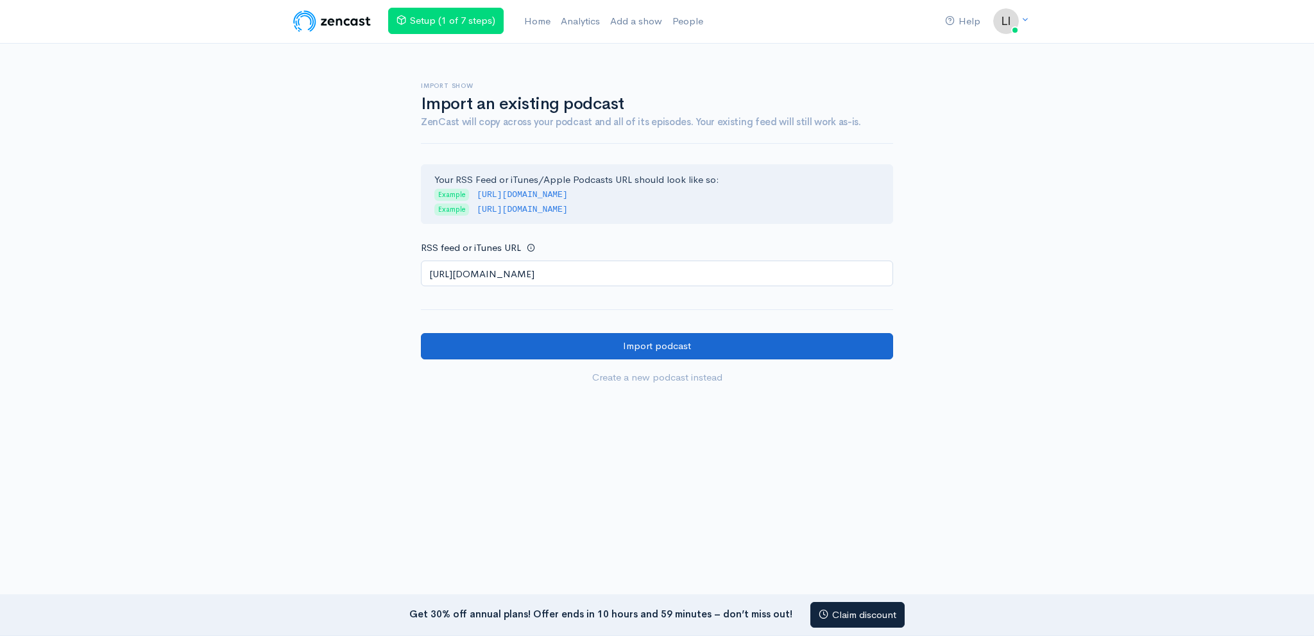  Describe the element at coordinates (332, 21) in the screenshot. I see `img: ZenCast Logo` at that location.